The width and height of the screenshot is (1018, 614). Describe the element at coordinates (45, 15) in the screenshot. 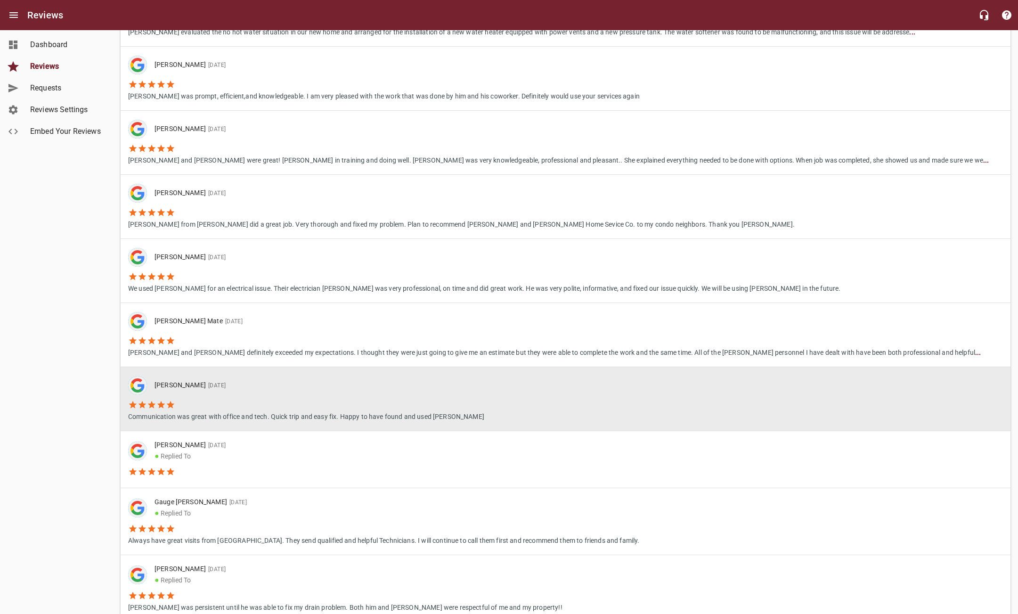

I see `h6: Reviews` at that location.